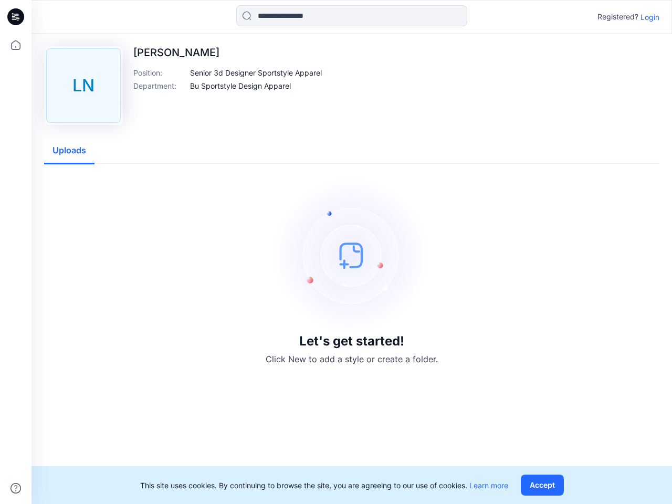  Describe the element at coordinates (240, 86) in the screenshot. I see `p: Bu Sportstyle Design Apparel` at that location.